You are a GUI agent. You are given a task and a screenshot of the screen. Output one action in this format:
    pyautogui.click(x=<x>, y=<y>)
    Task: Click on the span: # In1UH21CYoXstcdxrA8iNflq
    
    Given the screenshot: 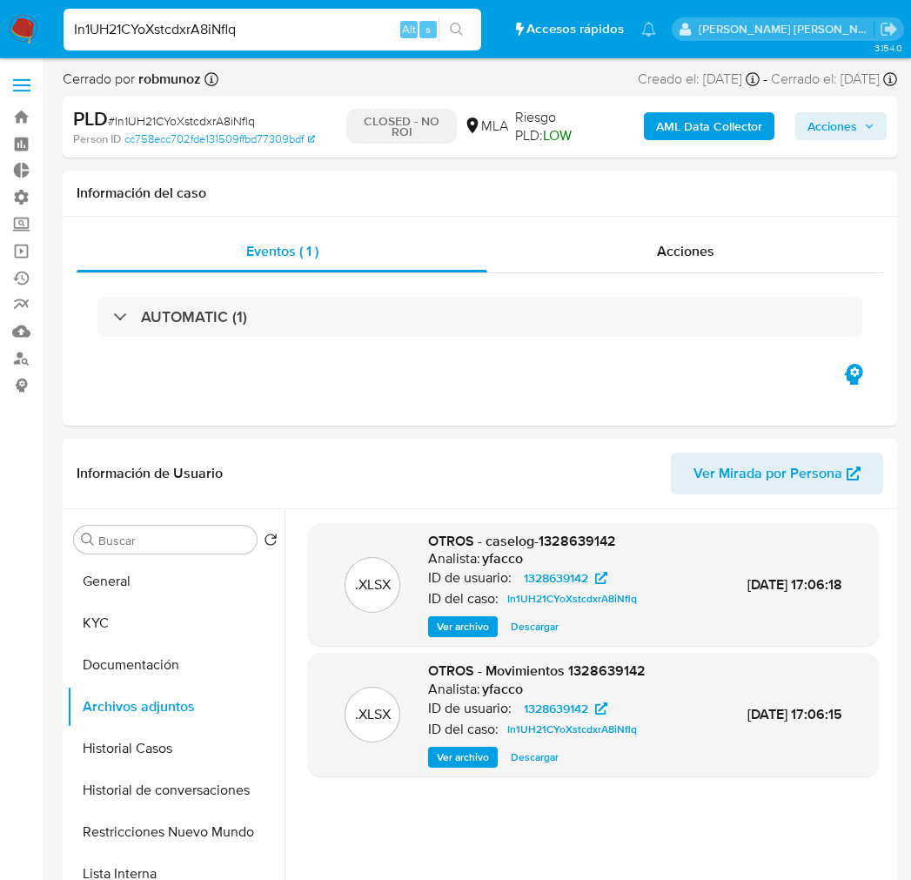 What is the action you would take?
    pyautogui.click(x=181, y=121)
    